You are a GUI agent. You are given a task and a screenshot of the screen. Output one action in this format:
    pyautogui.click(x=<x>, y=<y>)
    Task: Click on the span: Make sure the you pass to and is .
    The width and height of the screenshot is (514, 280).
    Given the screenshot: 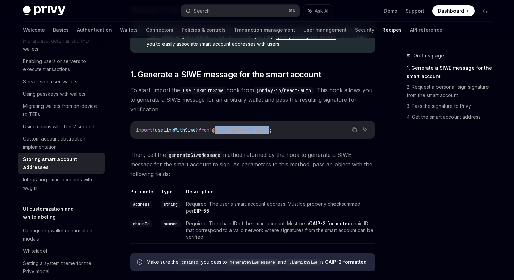 What is the action you would take?
    pyautogui.click(x=257, y=262)
    